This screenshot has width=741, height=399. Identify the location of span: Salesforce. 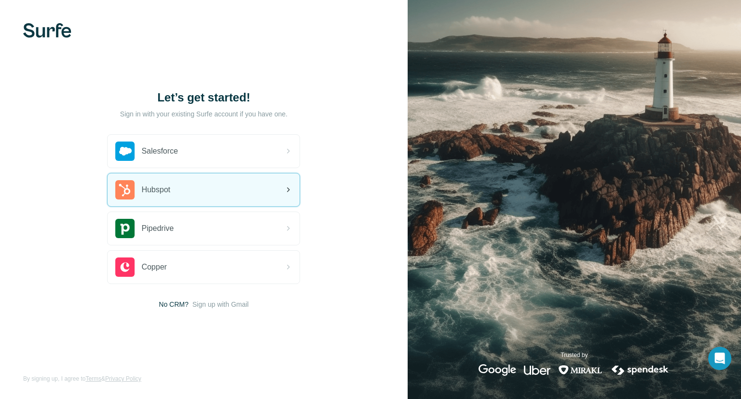
(160, 151).